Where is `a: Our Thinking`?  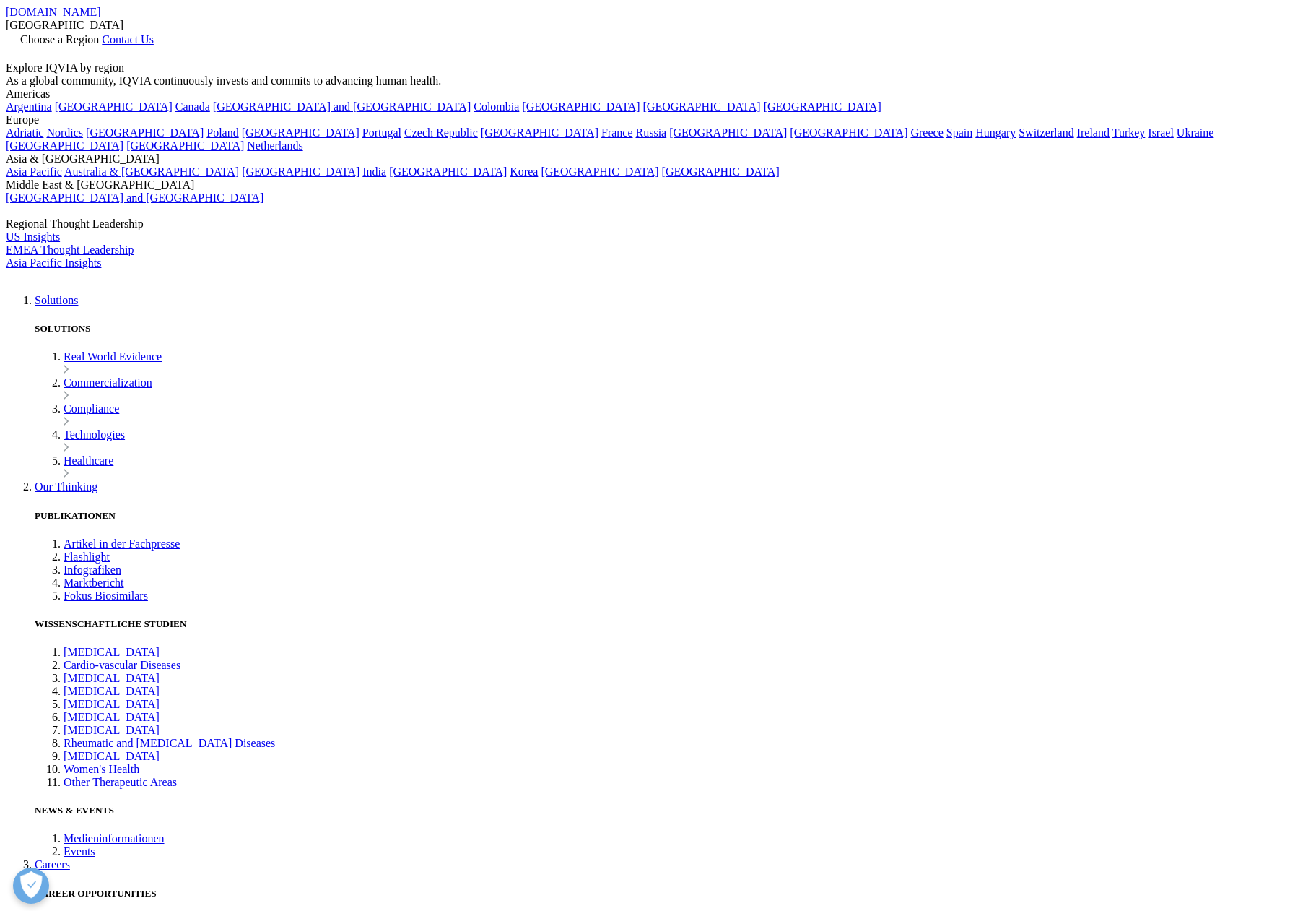 a: Our Thinking is located at coordinates (66, 487).